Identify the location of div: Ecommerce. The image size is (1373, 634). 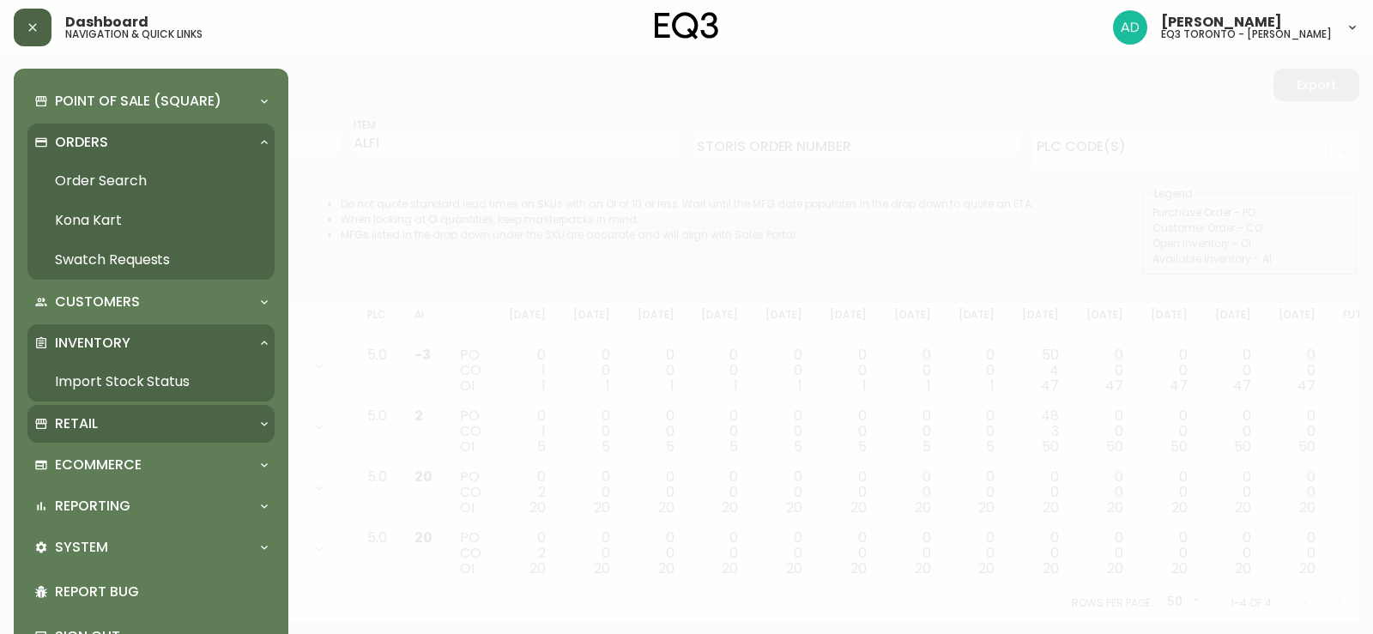
(151, 465).